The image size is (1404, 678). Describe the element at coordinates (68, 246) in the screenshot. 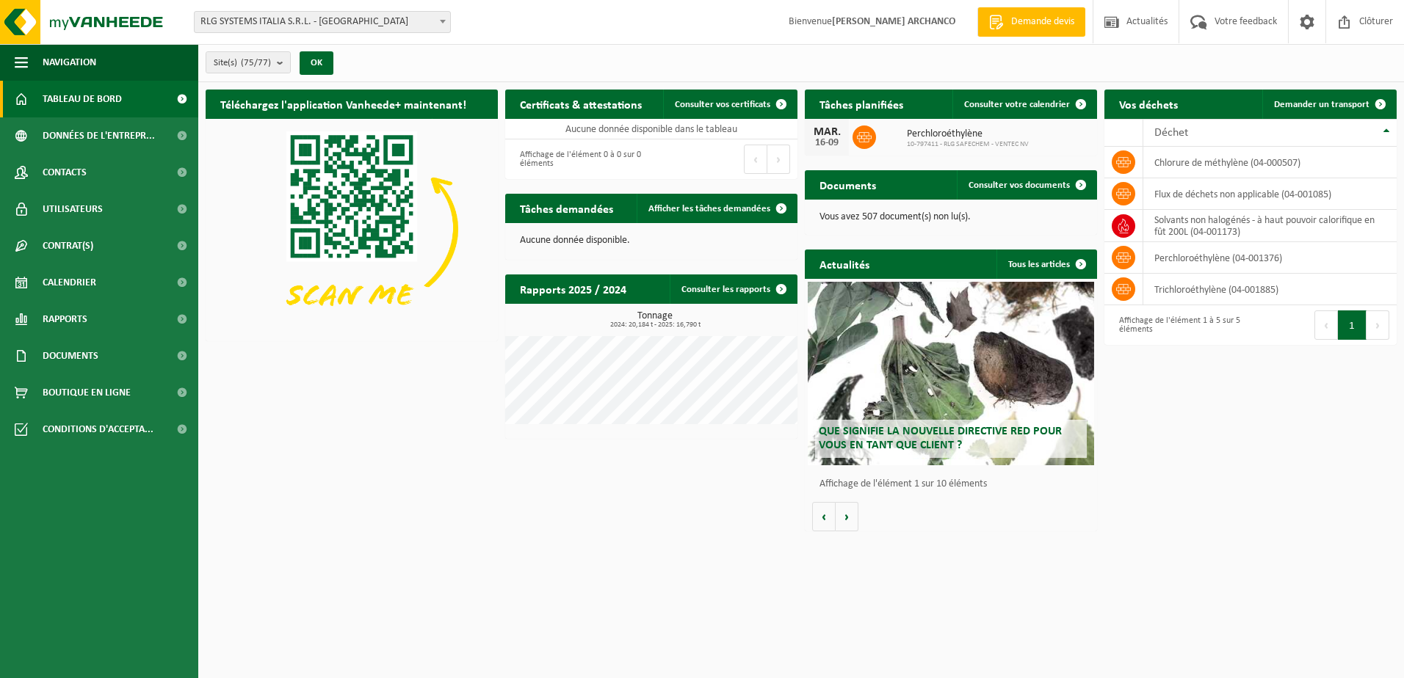

I see `span: Contrat(s)` at that location.